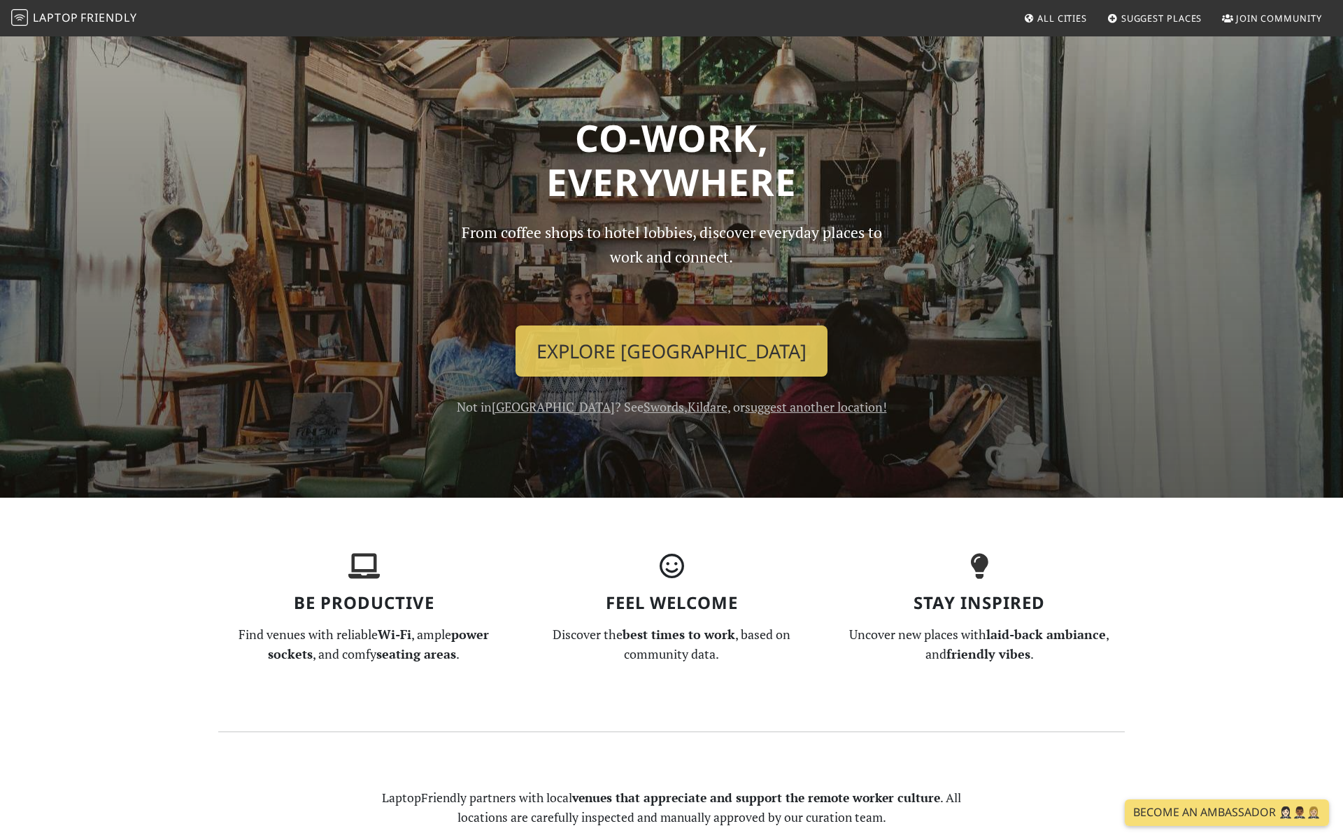  I want to click on strong: venues that appreciate and support the remote worker culture, so click(756, 797).